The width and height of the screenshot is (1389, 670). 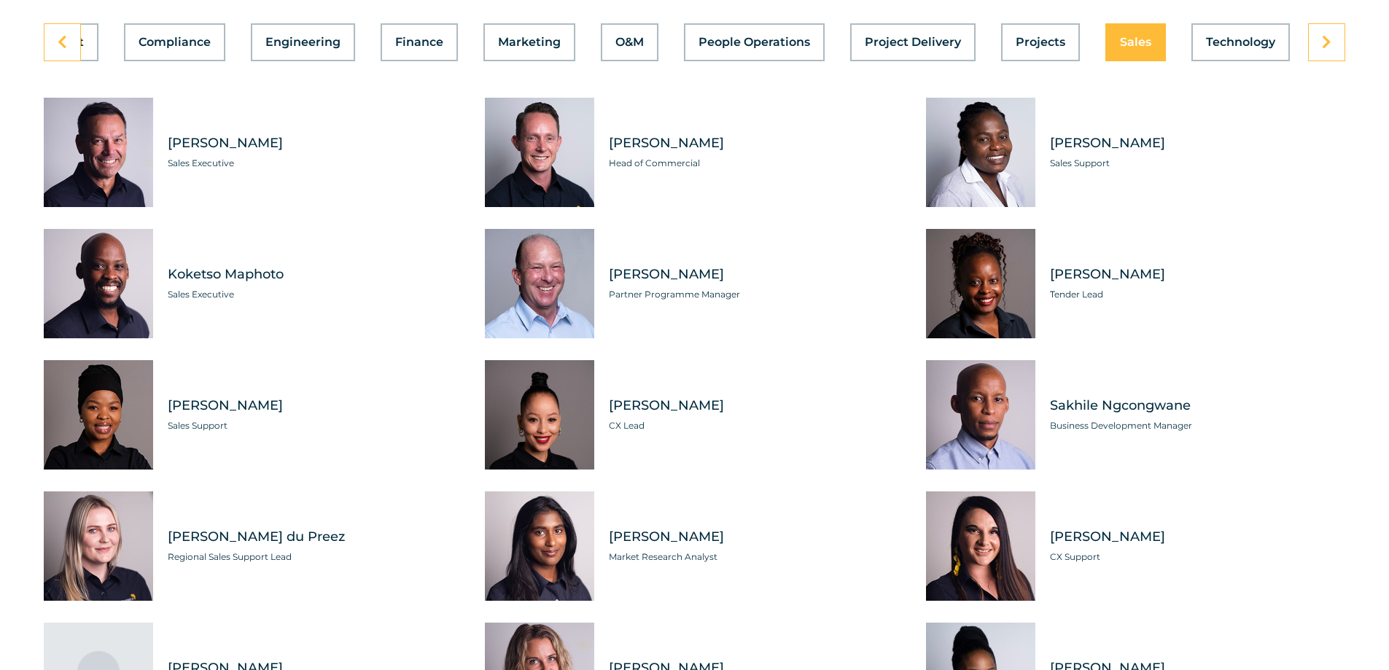 I want to click on span: Head of Commercial, so click(x=756, y=163).